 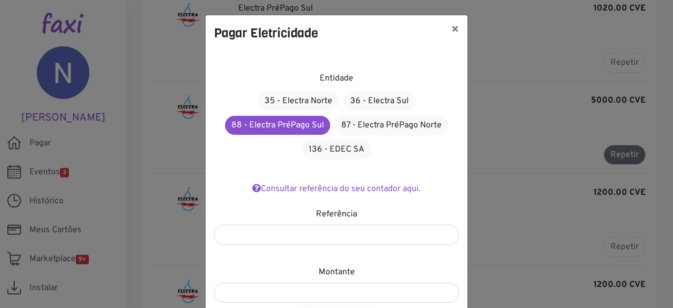 What do you see at coordinates (379, 101) in the screenshot?
I see `a: 36 - Electra Sul` at bounding box center [379, 101].